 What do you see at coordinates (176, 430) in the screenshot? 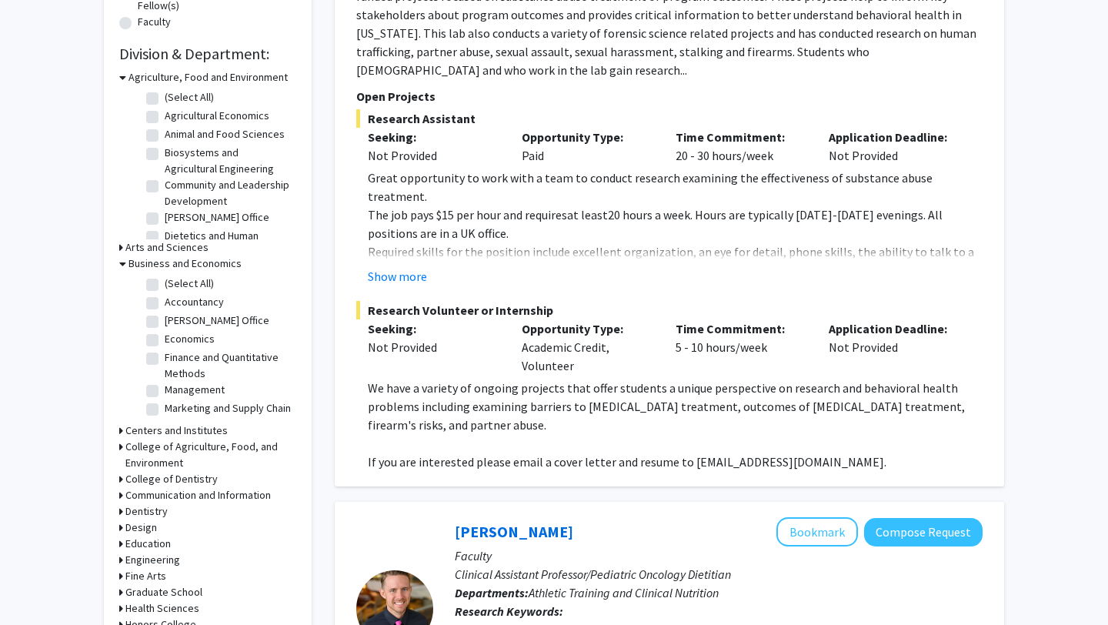
I see `h3: Centers and Institutes` at bounding box center [176, 430].